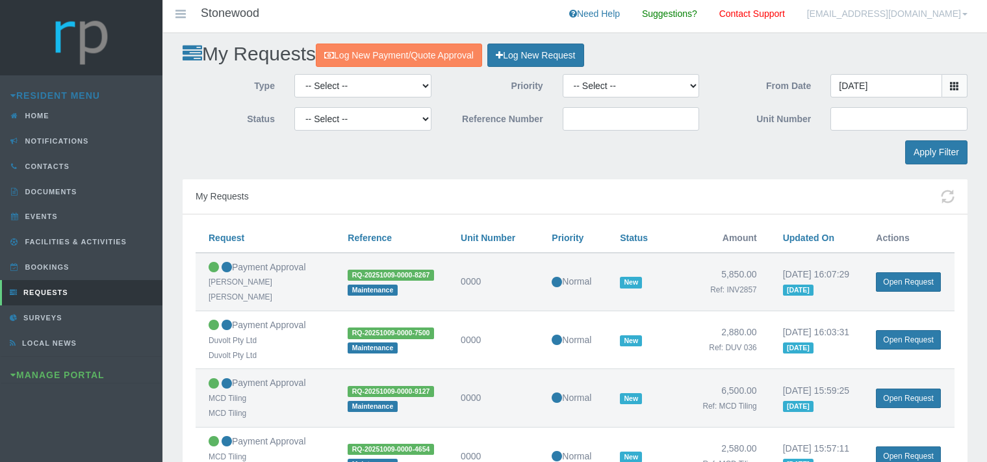 This screenshot has height=462, width=987. Describe the element at coordinates (808, 238) in the screenshot. I see `a: Updated On` at that location.